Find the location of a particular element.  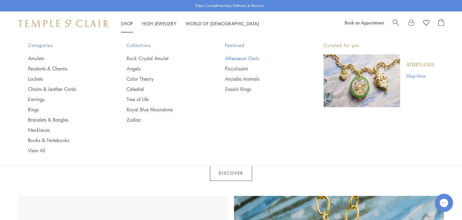

a: Royal Blue Moonstone is located at coordinates (164, 110).